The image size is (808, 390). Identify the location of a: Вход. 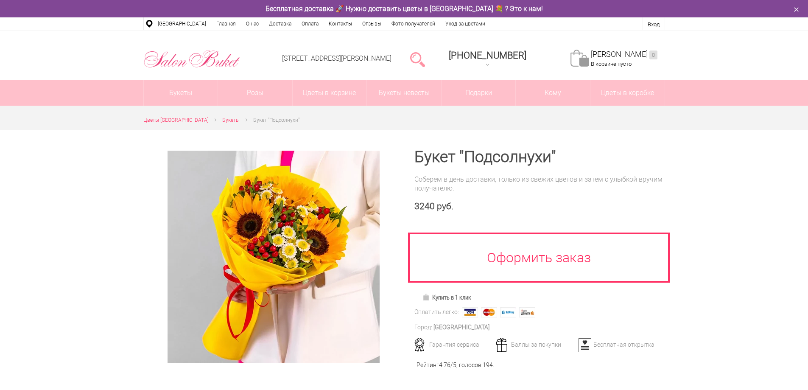
(653, 24).